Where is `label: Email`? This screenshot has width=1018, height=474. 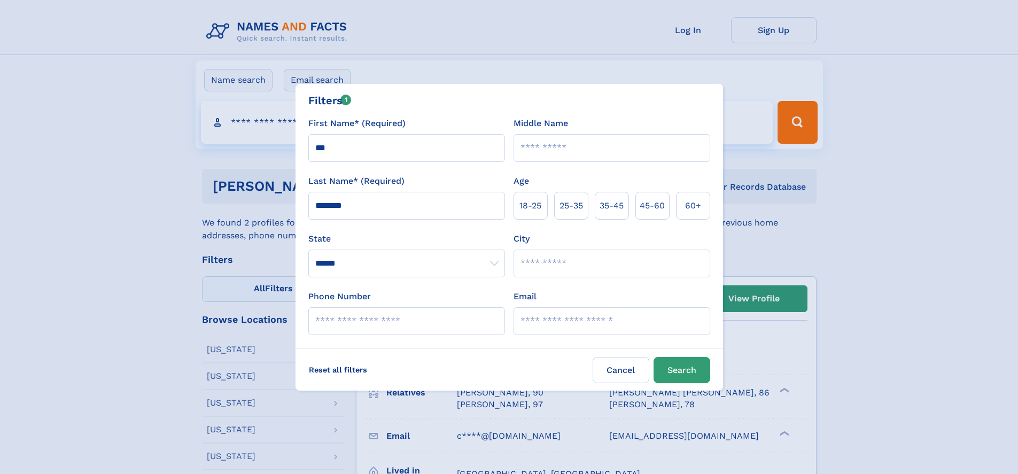
label: Email is located at coordinates (525, 297).